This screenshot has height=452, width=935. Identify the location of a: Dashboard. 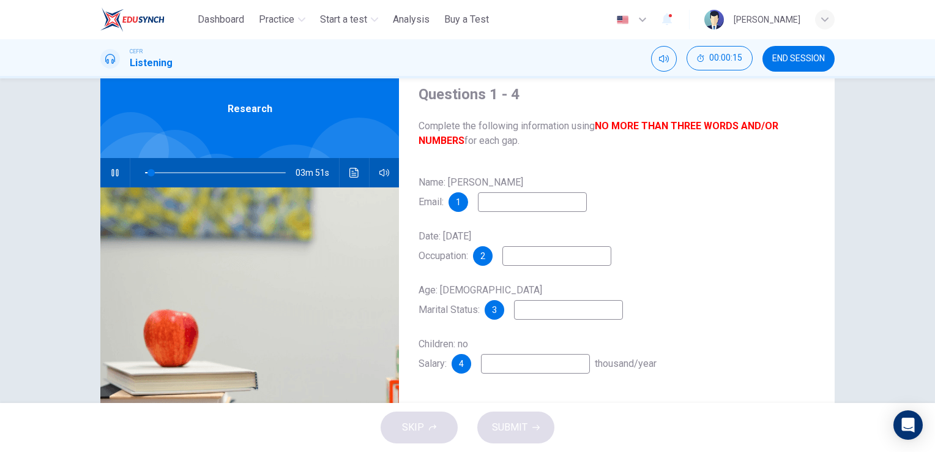
(221, 20).